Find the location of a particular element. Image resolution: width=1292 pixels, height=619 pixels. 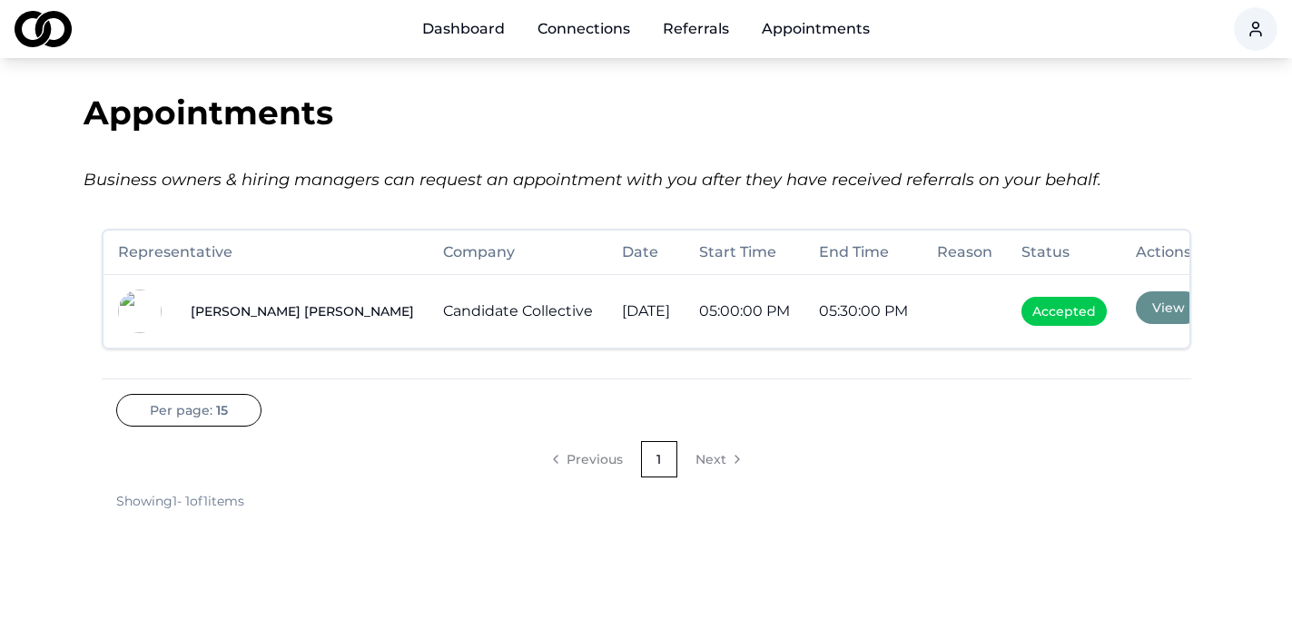

td: 05:30:00 PM is located at coordinates (863, 310).